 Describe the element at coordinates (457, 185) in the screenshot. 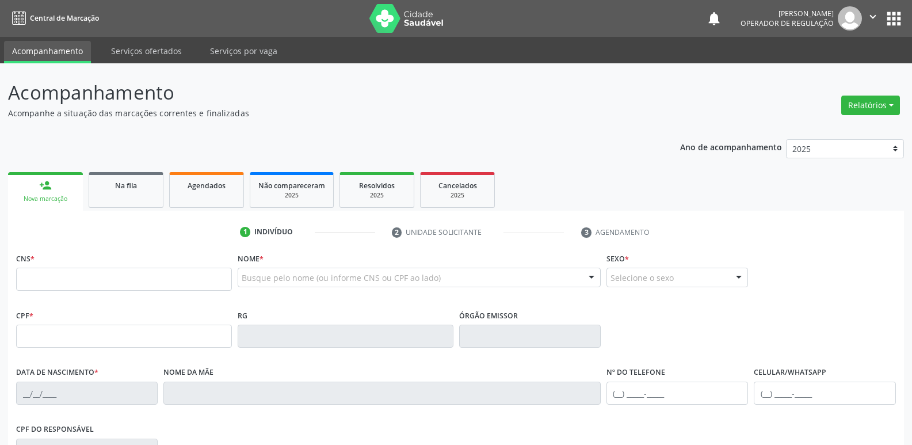

I see `span: Cancelados` at that location.